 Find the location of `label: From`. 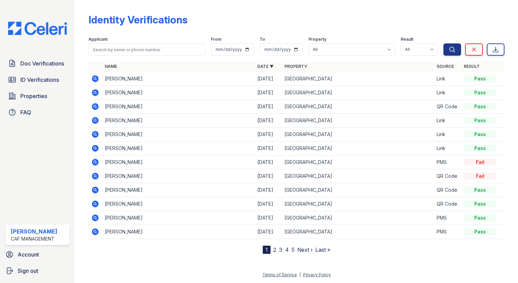

label: From is located at coordinates (216, 39).